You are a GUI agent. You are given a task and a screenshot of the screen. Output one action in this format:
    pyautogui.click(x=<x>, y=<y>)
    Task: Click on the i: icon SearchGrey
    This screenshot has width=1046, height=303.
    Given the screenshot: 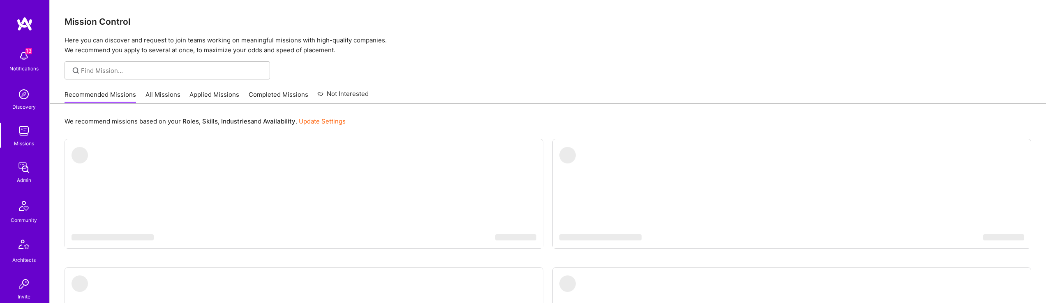 What is the action you would take?
    pyautogui.click(x=76, y=70)
    